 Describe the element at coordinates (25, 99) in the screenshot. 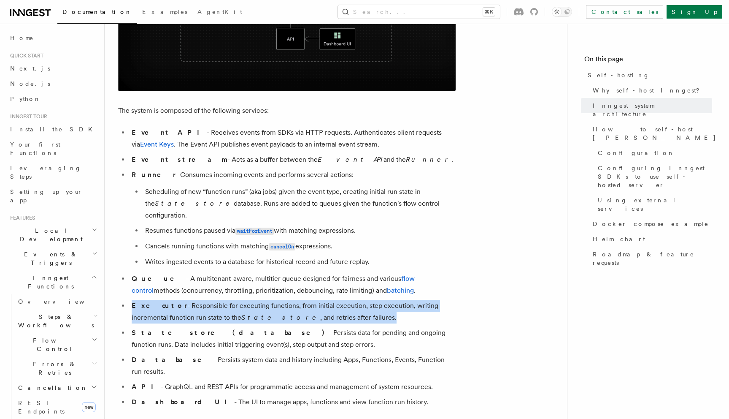

I see `span: Python` at that location.